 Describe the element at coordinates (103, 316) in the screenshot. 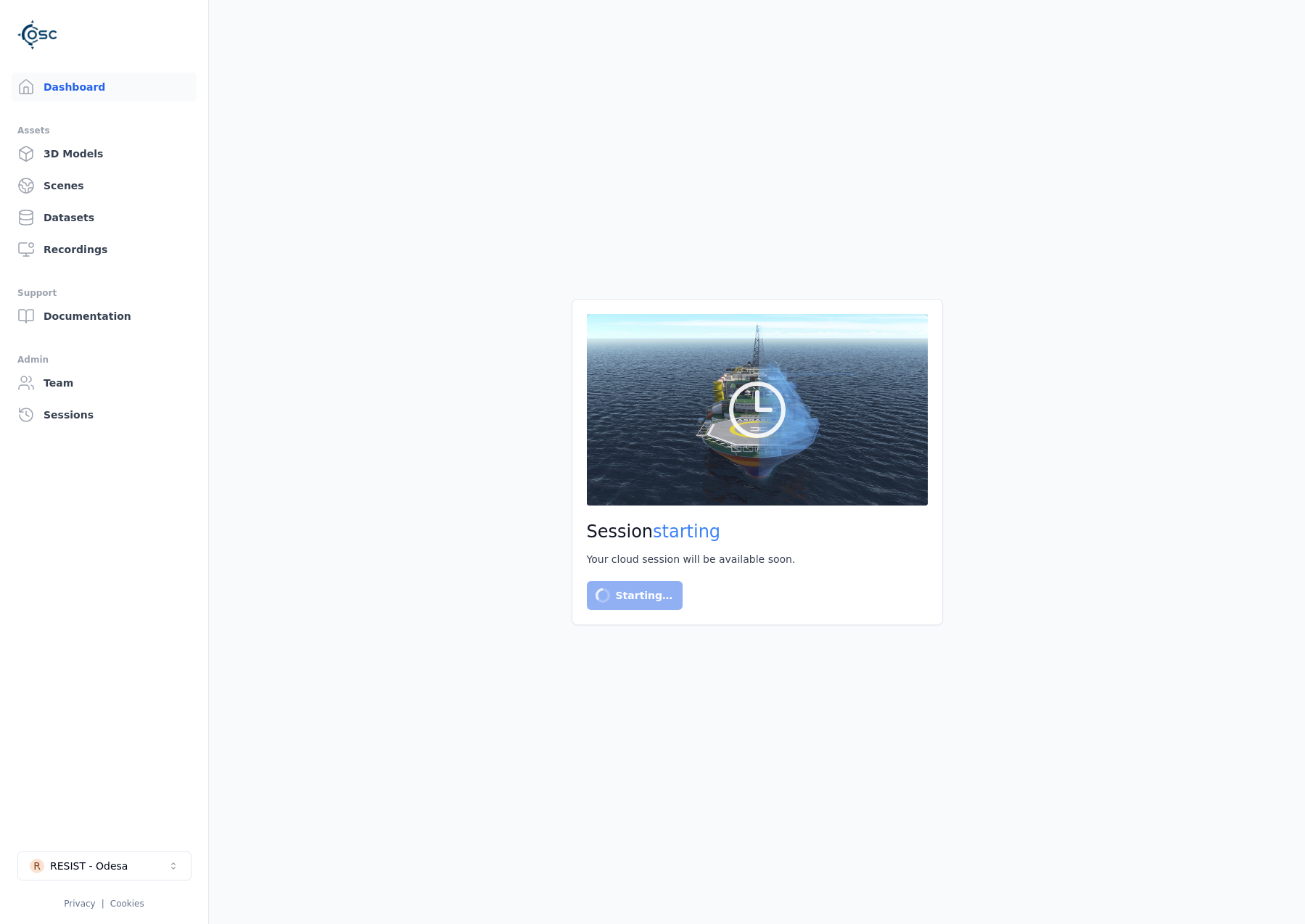

I see `a: Documentation` at that location.